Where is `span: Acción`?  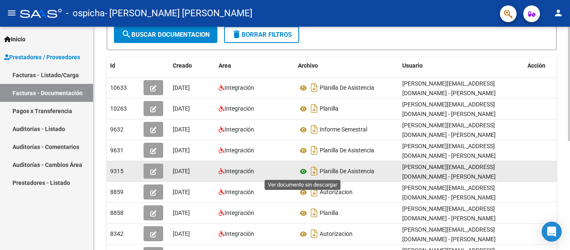 span: Acción is located at coordinates (536, 66).